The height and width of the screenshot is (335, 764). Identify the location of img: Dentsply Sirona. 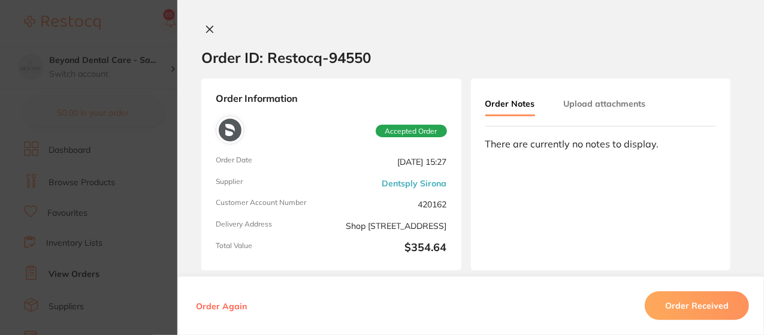
(230, 130).